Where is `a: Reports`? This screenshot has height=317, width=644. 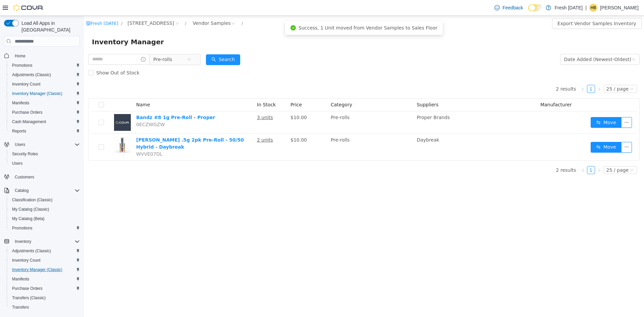 a: Reports is located at coordinates (19, 131).